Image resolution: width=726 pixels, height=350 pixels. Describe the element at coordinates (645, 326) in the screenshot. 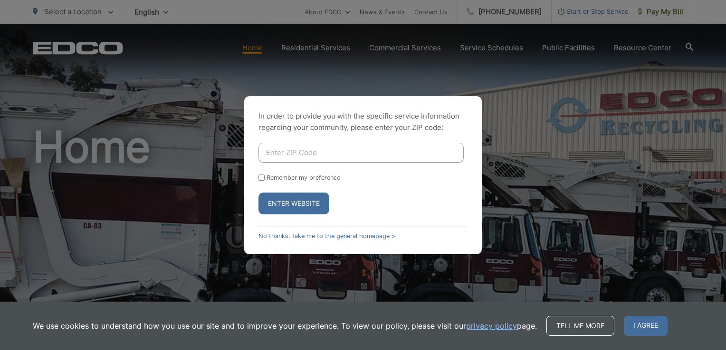

I see `span: I agree` at that location.